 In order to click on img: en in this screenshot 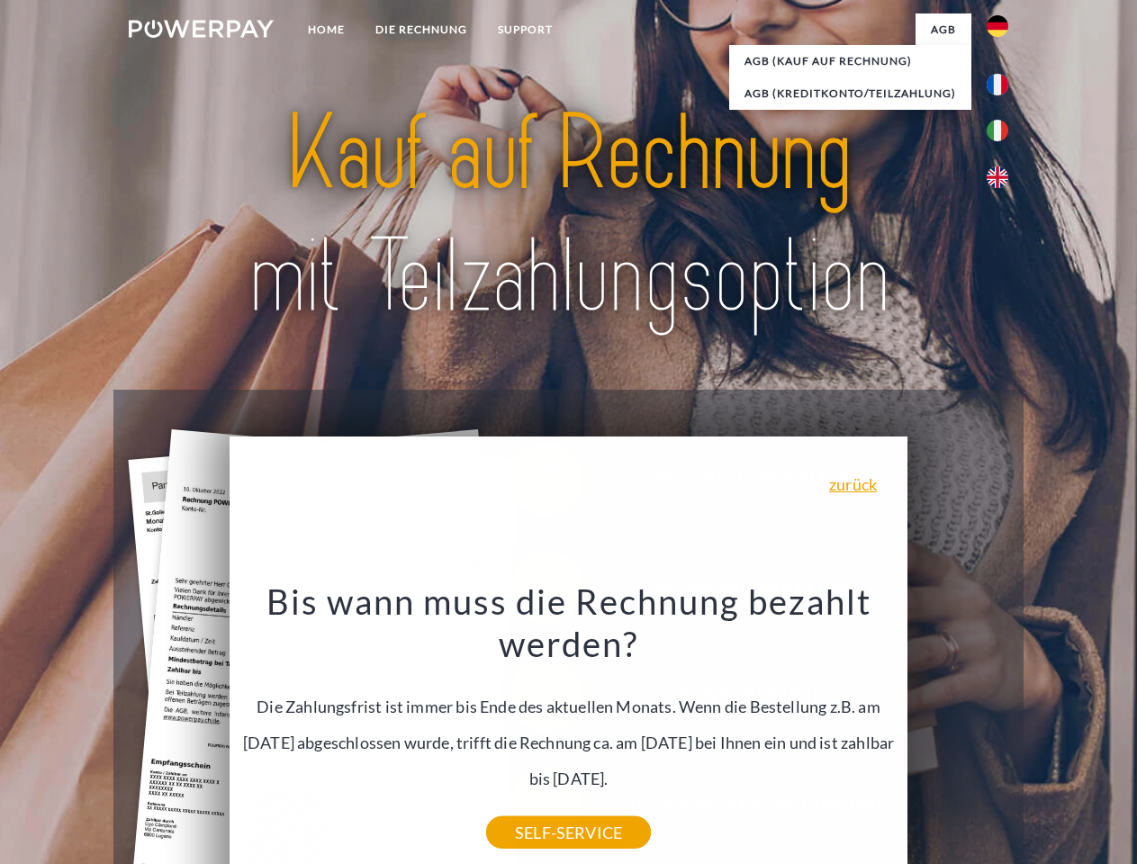, I will do `click(998, 177)`.